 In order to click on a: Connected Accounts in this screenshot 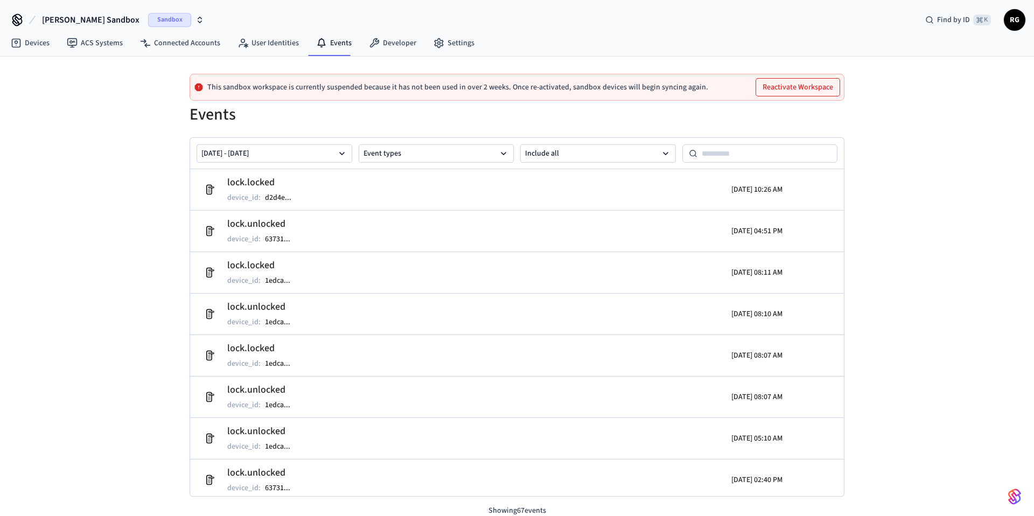, I will do `click(180, 43)`.